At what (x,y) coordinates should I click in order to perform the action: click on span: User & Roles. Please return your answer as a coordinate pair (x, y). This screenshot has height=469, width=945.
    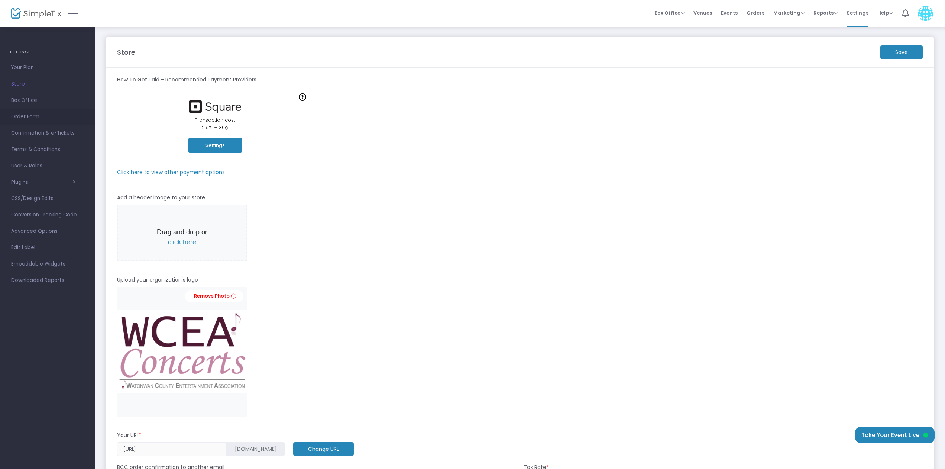
    Looking at the image, I should click on (47, 166).